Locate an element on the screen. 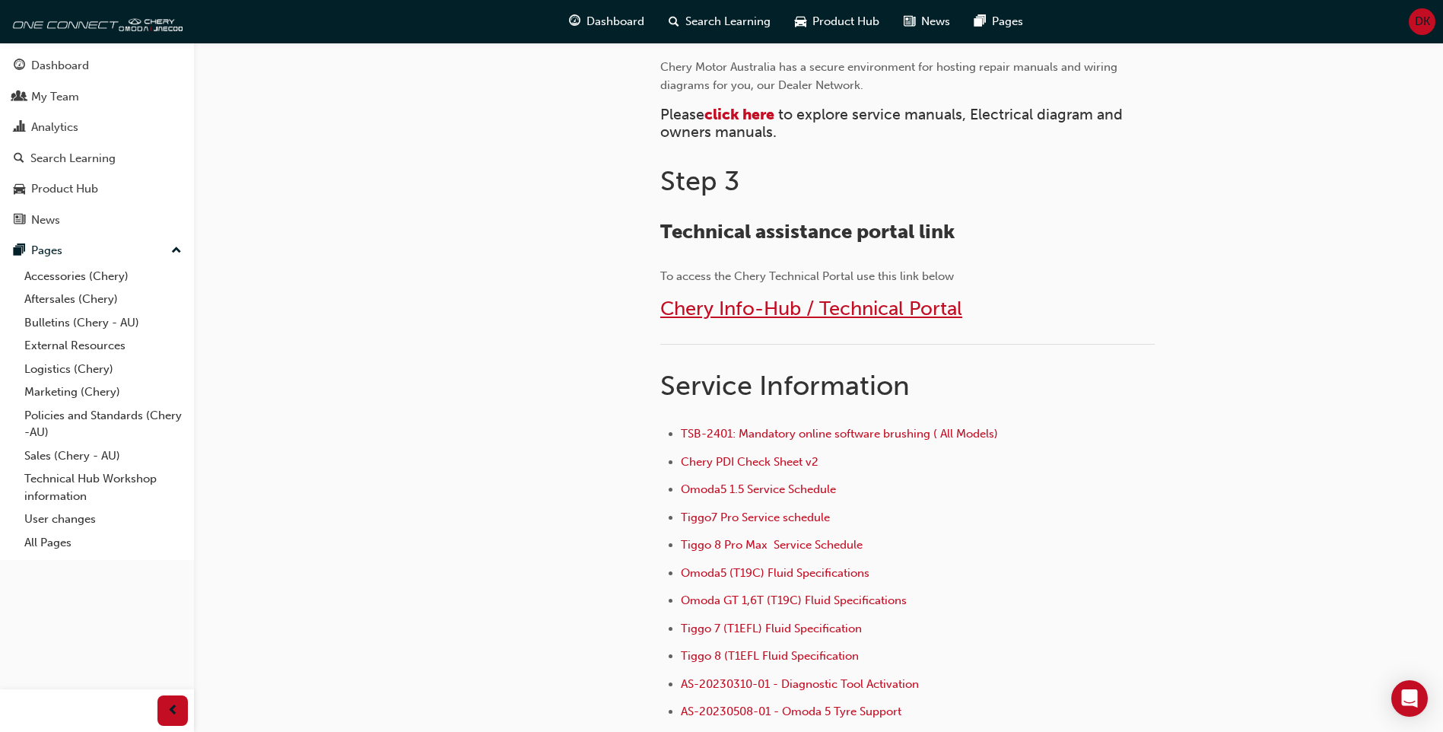 The image size is (1443, 732). a: Omoda5 (T19C) Fluid Specifications is located at coordinates (775, 573).